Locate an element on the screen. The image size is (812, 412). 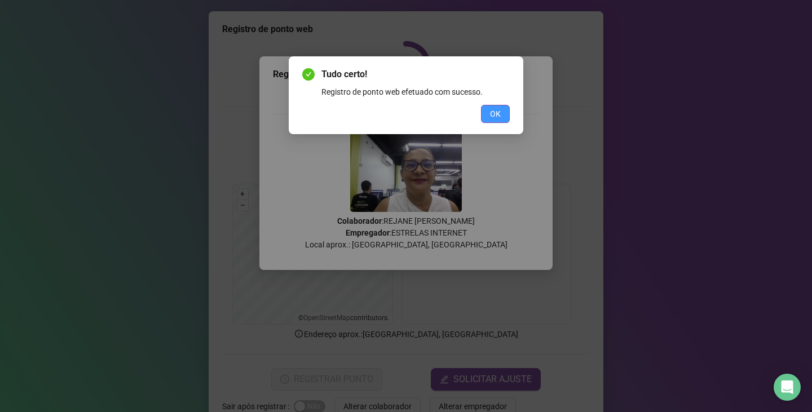
span: OK is located at coordinates (495, 114).